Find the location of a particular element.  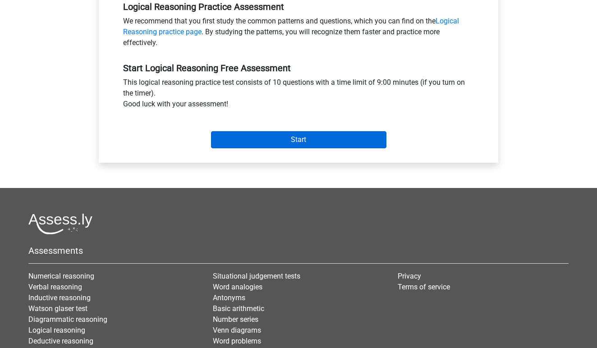

h5: Start Logical Reasoning Free Assessment is located at coordinates (299, 68).